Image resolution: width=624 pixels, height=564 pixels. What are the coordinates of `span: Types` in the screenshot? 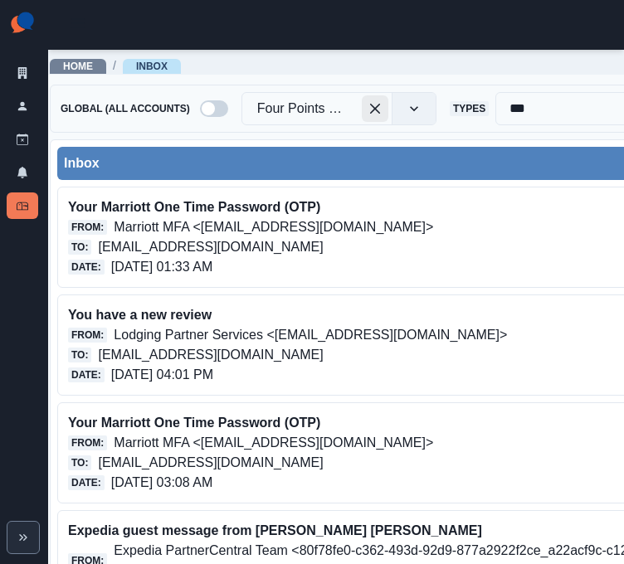 It's located at (469, 109).